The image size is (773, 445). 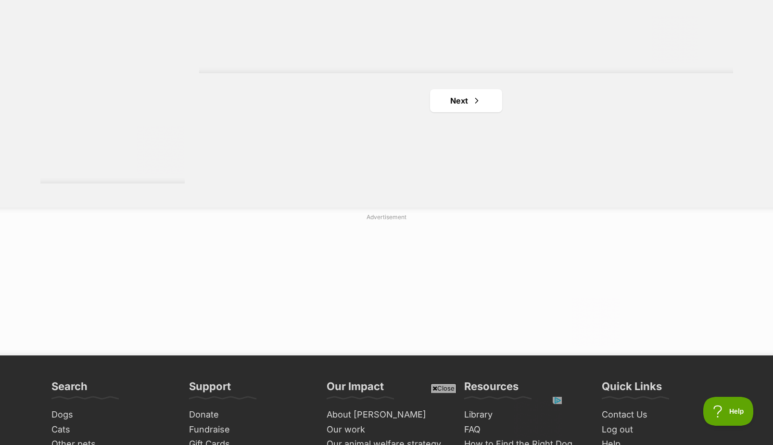 What do you see at coordinates (466, 101) in the screenshot?
I see `nav: Pagination` at bounding box center [466, 101].